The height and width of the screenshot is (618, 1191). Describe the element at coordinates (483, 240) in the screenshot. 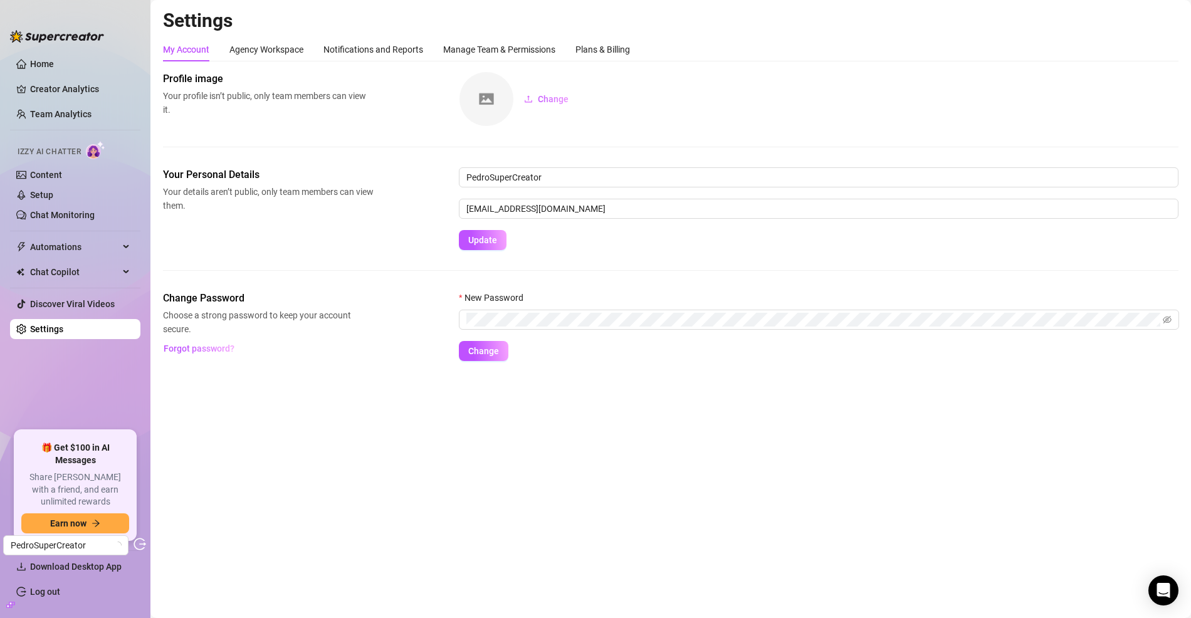

I see `span: Update` at that location.